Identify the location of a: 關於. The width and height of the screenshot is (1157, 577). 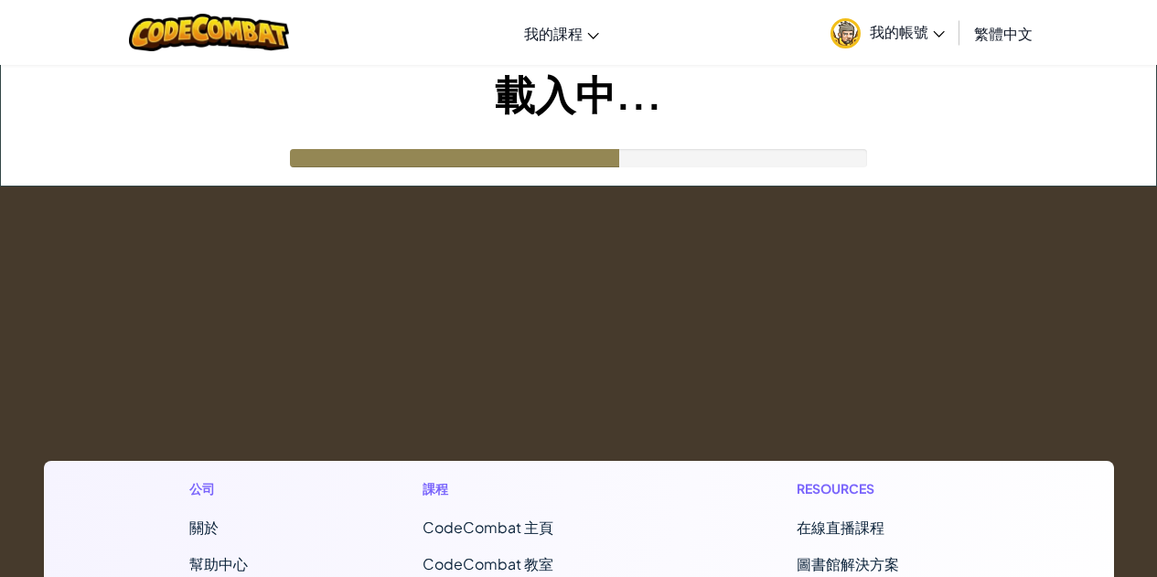
(204, 527).